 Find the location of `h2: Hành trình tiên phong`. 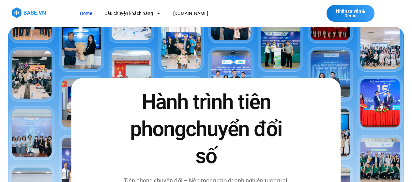

h2: Hành trình tiên phong is located at coordinates (206, 129).